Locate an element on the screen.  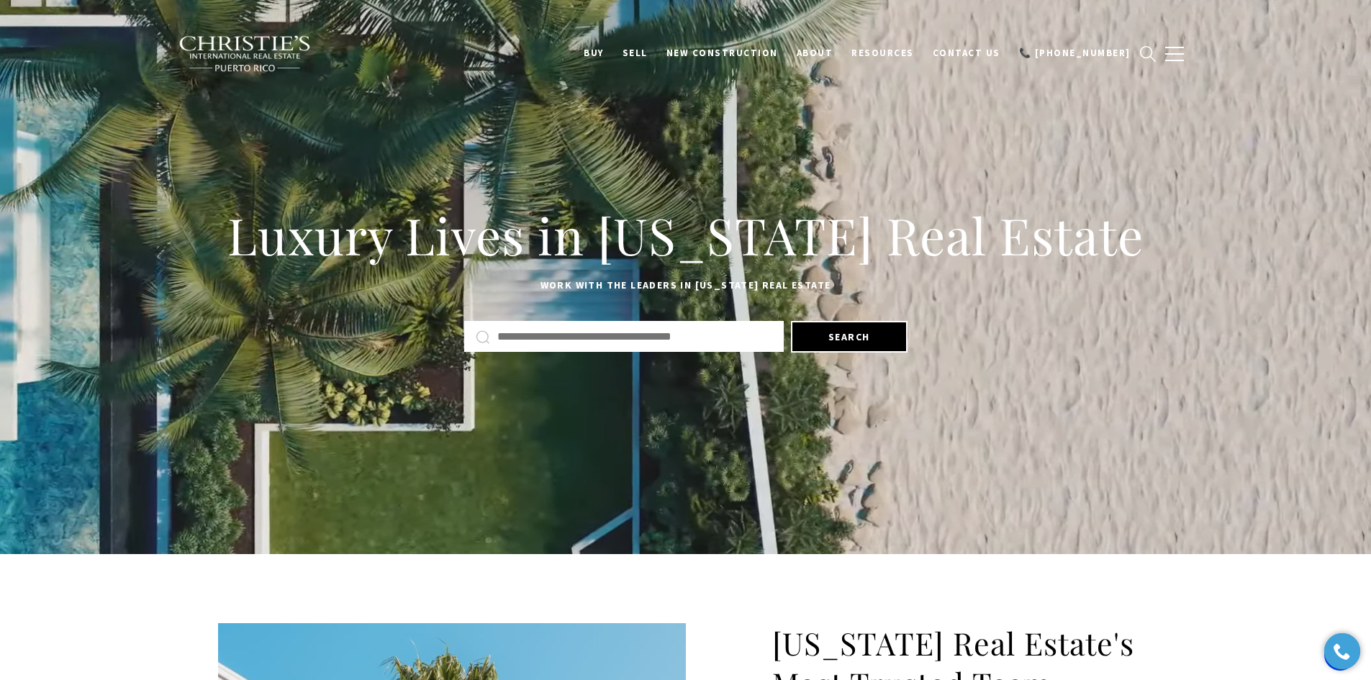
a: Resources is located at coordinates (882, 53).